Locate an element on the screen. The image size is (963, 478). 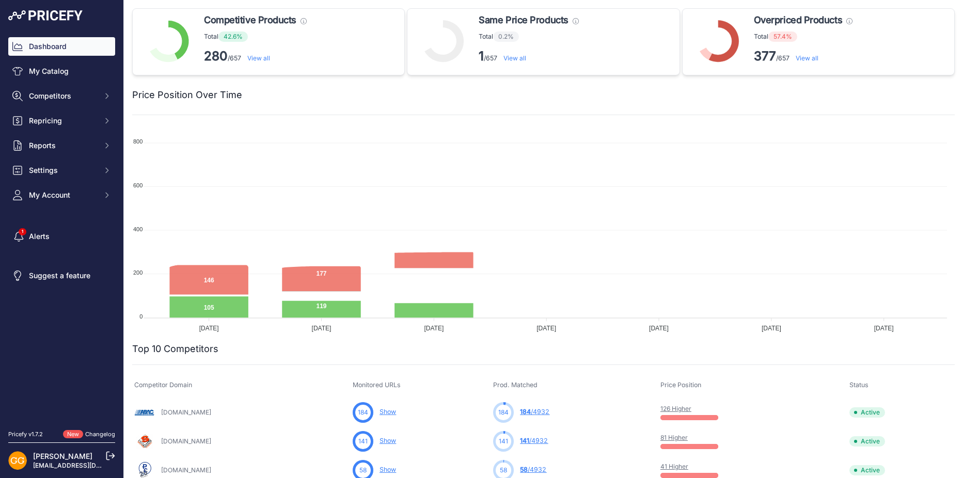
a: 41 Higher is located at coordinates (675, 466).